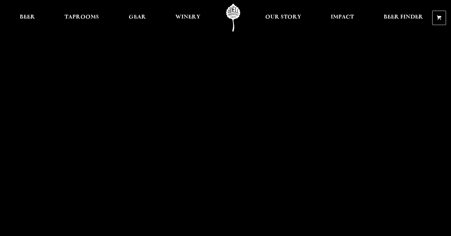 The height and width of the screenshot is (236, 451). I want to click on a: Beer Finder, so click(404, 18).